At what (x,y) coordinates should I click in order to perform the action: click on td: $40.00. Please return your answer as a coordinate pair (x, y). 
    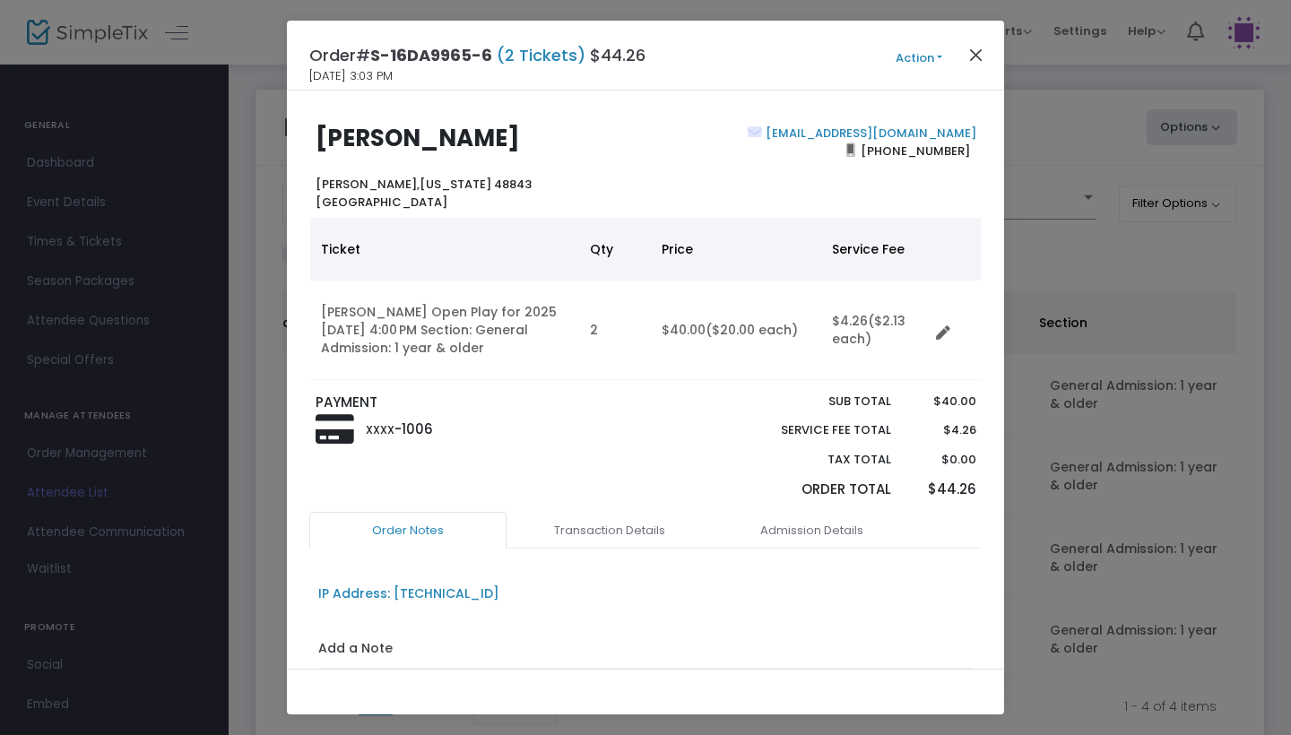
    Looking at the image, I should click on (736, 330).